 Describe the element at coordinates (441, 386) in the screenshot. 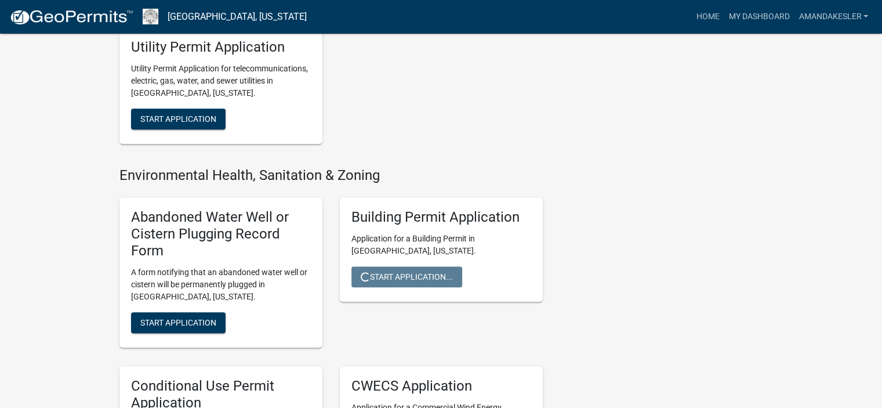

I see `h5: CWECS Application` at that location.